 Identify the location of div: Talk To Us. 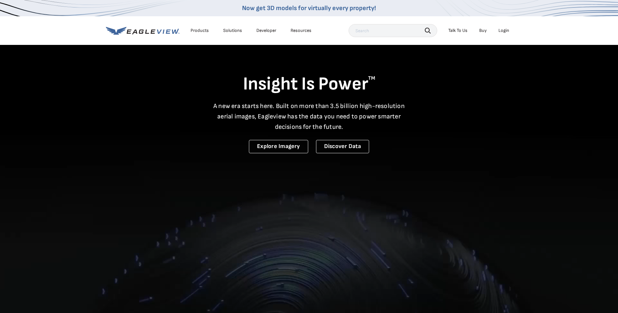
(457, 31).